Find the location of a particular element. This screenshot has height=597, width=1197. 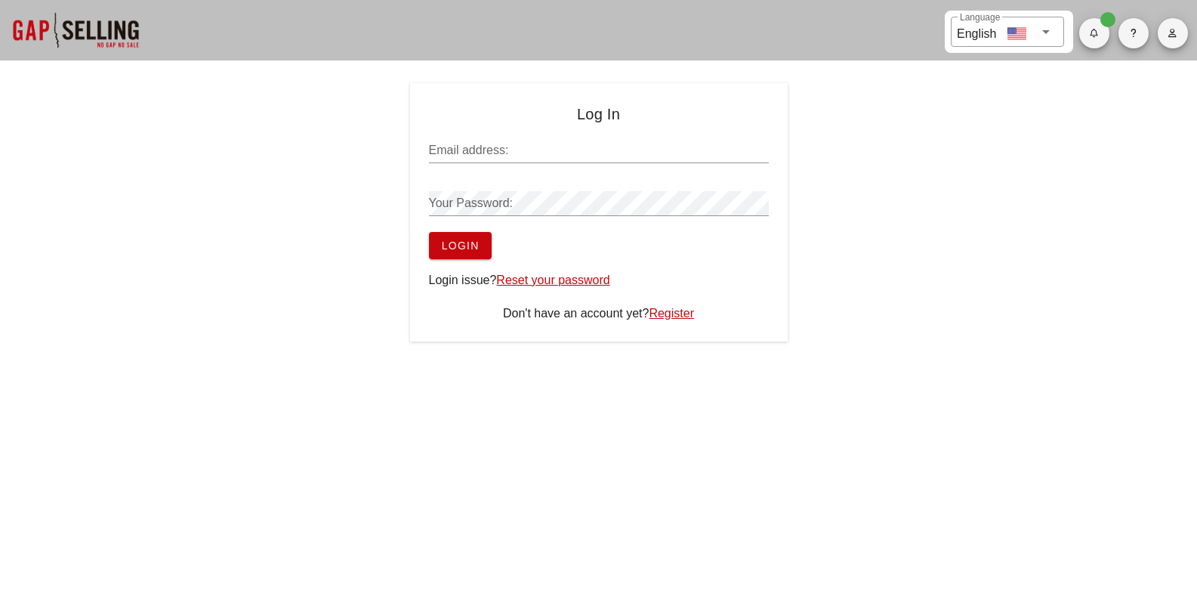

label: Language is located at coordinates (979, 17).